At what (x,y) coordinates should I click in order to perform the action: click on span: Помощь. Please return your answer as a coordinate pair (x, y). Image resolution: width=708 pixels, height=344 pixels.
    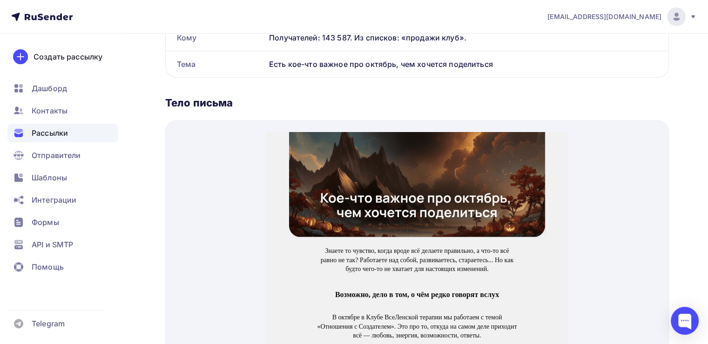
    Looking at the image, I should click on (47, 267).